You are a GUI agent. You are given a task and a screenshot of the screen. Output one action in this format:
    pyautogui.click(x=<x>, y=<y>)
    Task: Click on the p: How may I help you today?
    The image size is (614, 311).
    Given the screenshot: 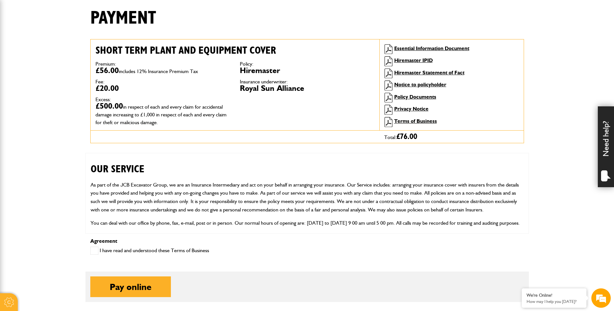 What is the action you would take?
    pyautogui.click(x=554, y=302)
    